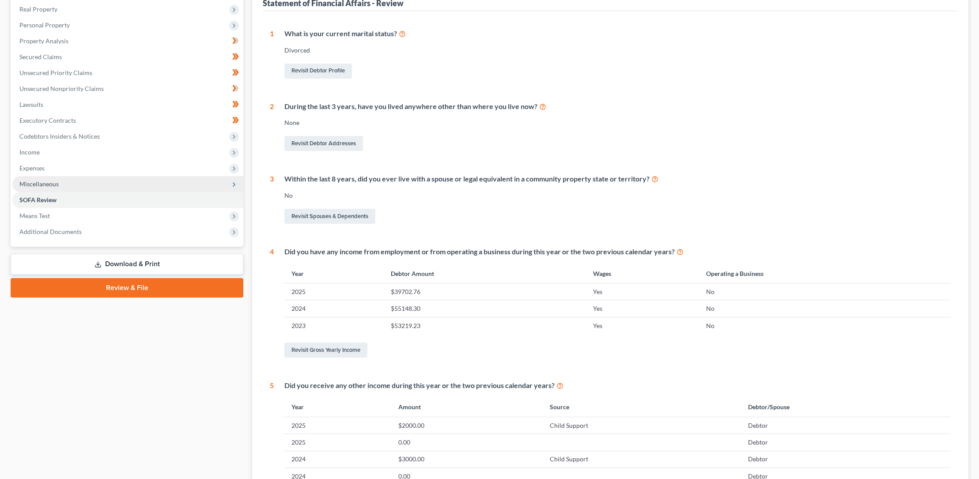  I want to click on th: Operating a Business, so click(825, 273).